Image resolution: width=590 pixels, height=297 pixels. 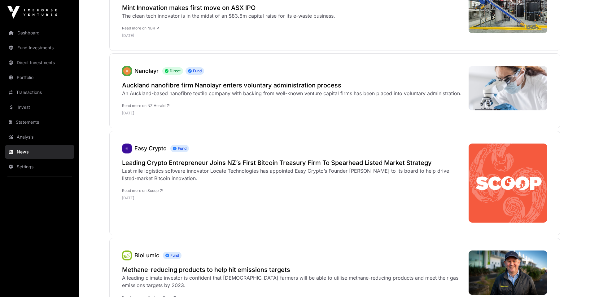 What do you see at coordinates (292, 85) in the screenshot?
I see `h2: Auckland nanofibre firm Nanolayr enters voluntary administration process` at bounding box center [292, 85].